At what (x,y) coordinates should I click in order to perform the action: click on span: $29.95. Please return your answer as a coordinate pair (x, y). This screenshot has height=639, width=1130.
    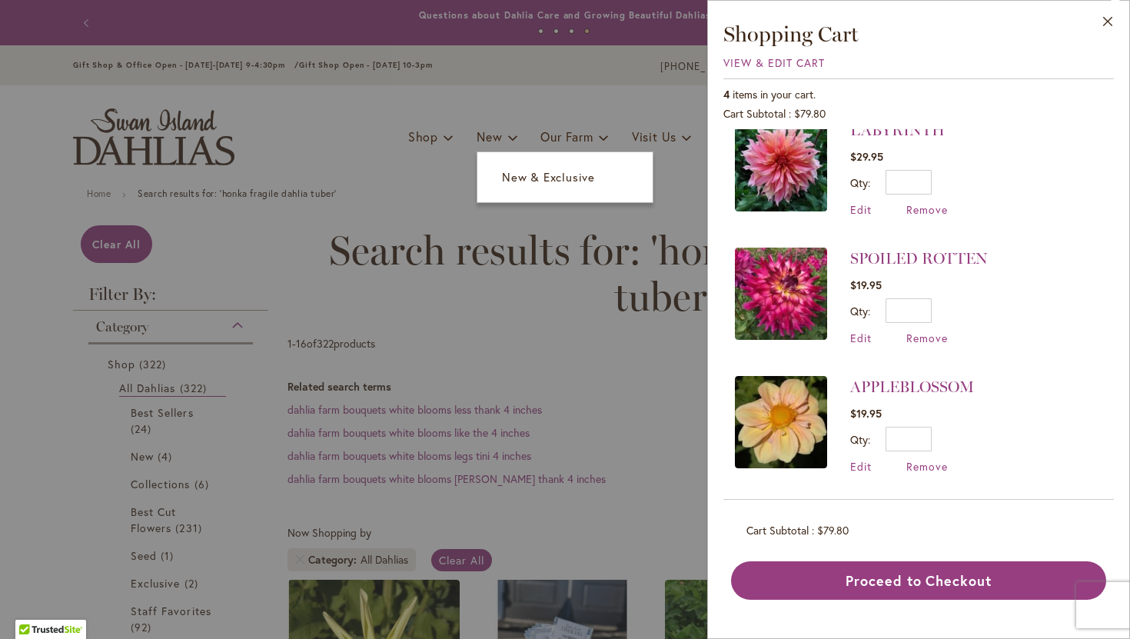
    Looking at the image, I should click on (866, 156).